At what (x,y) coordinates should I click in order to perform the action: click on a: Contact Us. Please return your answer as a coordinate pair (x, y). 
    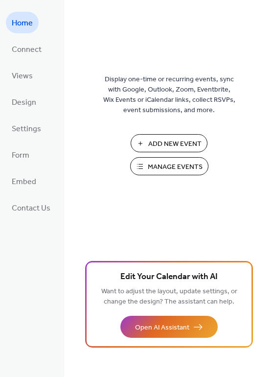
    Looking at the image, I should click on (31, 208).